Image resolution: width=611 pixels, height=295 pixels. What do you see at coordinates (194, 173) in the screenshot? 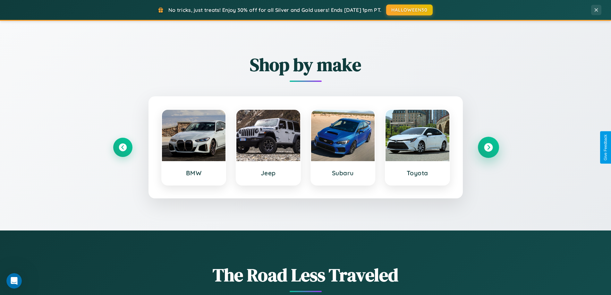
I see `h3: BMW` at bounding box center [194, 173].